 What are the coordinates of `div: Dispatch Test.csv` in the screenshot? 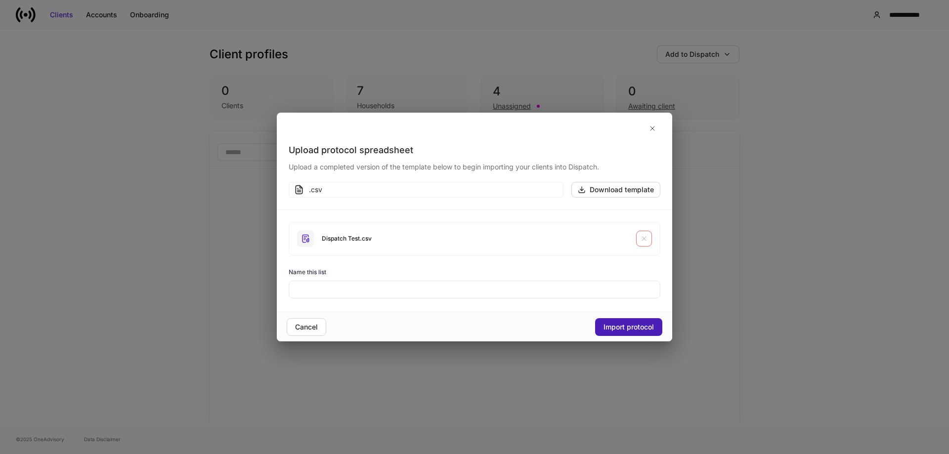 It's located at (475, 238).